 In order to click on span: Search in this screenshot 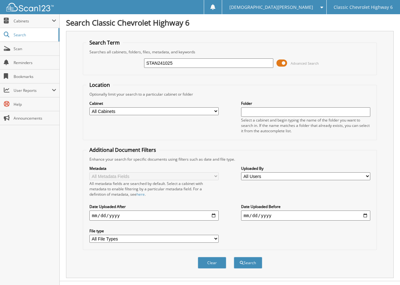, I will do `click(34, 35)`.